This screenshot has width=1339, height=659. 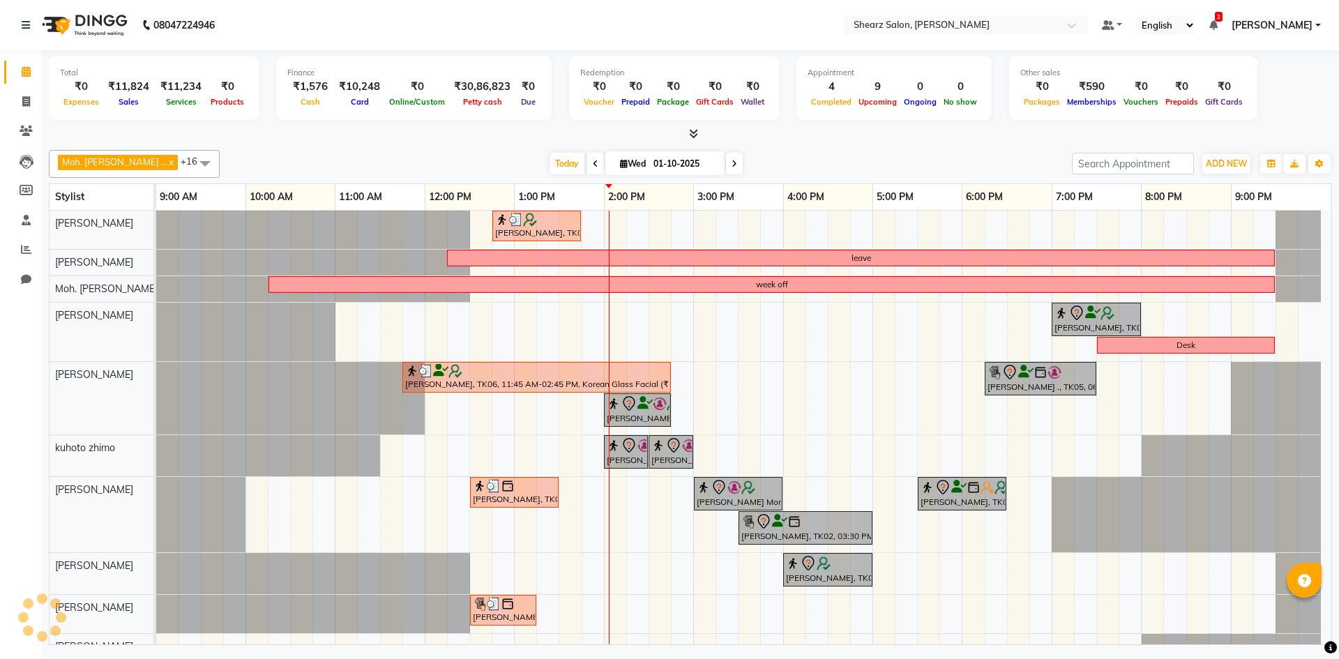 I want to click on a: 6:00 PM, so click(x=984, y=197).